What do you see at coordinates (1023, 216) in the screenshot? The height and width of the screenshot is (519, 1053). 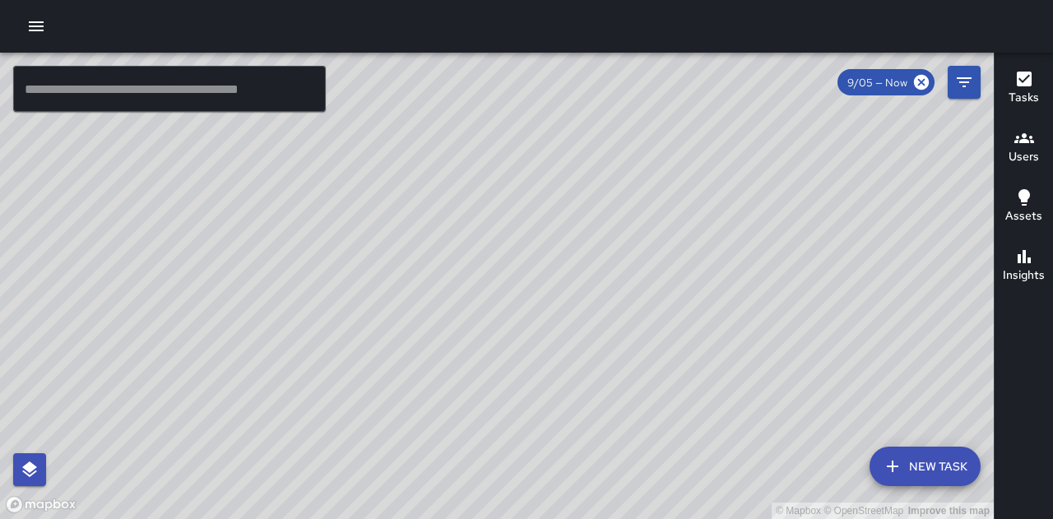 I see `h6: Assets` at bounding box center [1023, 216].